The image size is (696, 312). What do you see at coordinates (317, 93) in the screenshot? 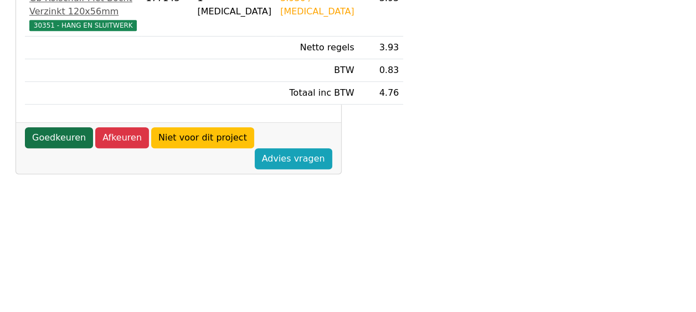
I see `td: Totaal inc BTW` at bounding box center [317, 93].